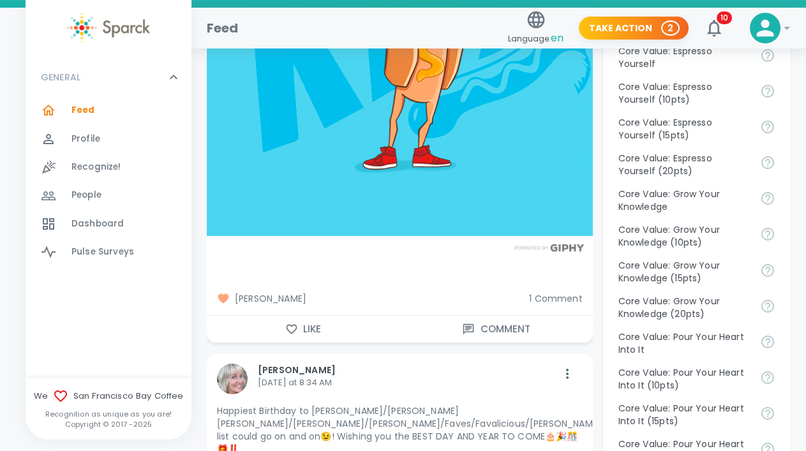  I want to click on button: Like, so click(303, 329).